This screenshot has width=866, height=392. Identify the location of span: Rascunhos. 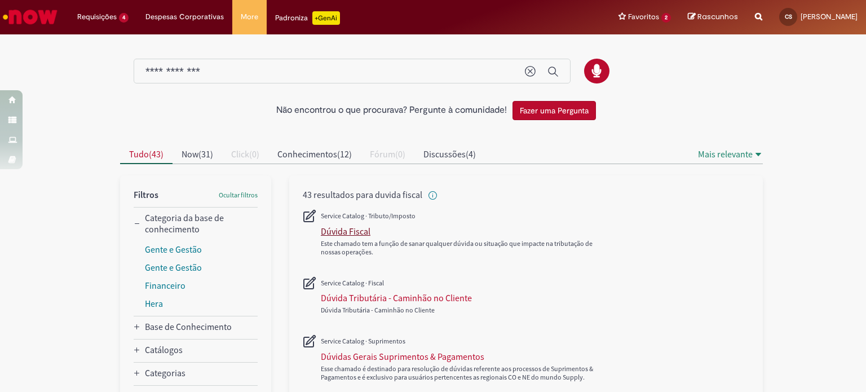
(717, 16).